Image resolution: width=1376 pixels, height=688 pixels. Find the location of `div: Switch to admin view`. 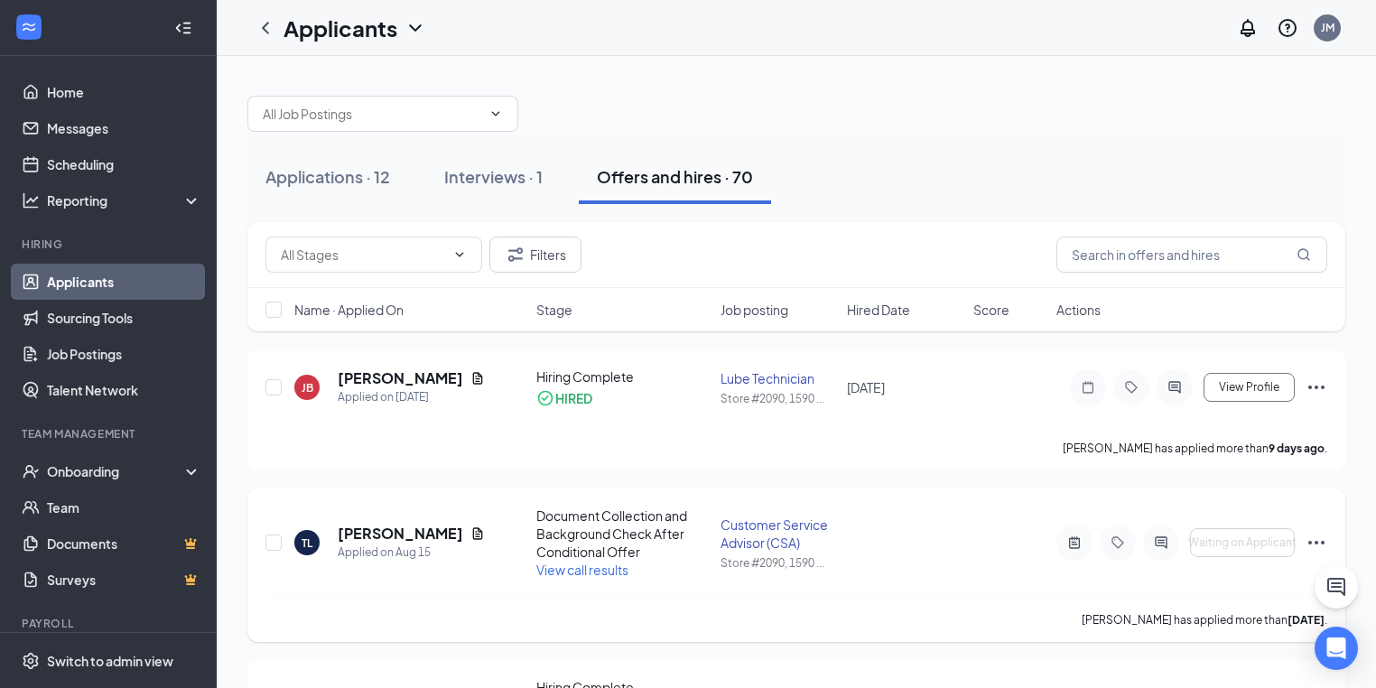

div: Switch to admin view is located at coordinates (110, 661).